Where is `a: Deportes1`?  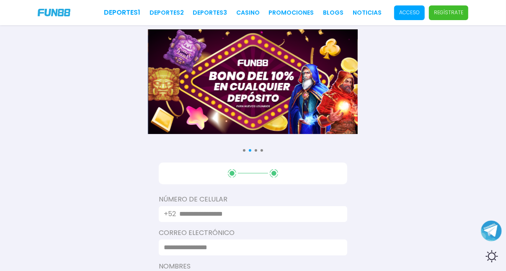
a: Deportes1 is located at coordinates (122, 13).